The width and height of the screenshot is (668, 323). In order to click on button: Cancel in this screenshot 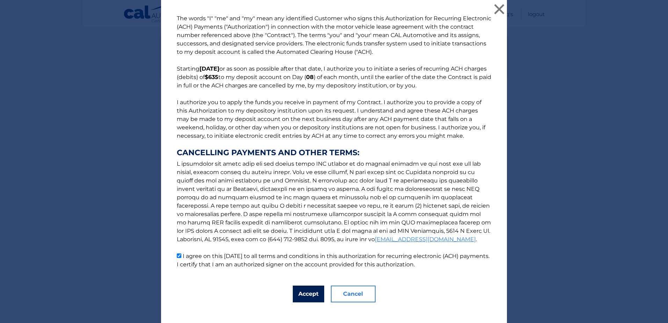, I will do `click(353, 294)`.